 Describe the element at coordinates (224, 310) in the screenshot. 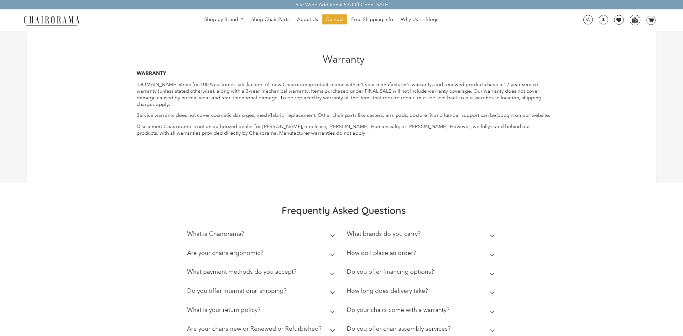

I see `h2: What is your return policy?` at that location.